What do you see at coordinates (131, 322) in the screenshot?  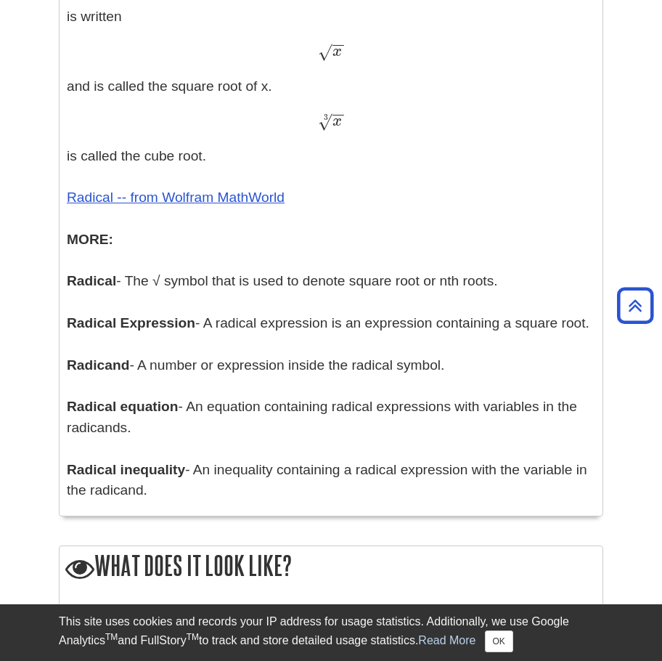 I see `b: Radical Expression` at bounding box center [131, 322].